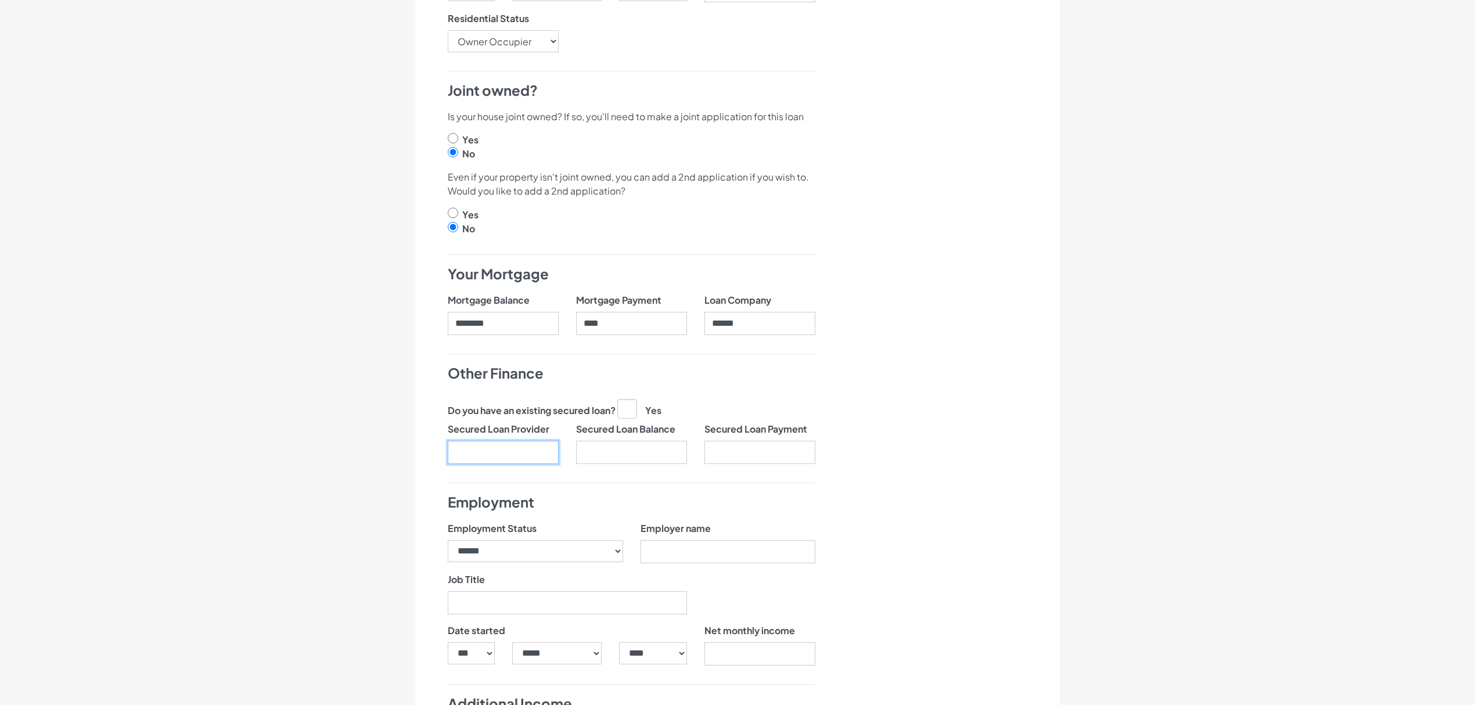 This screenshot has height=705, width=1475. Describe the element at coordinates (619, 300) in the screenshot. I see `label: Mortgage Payment` at that location.